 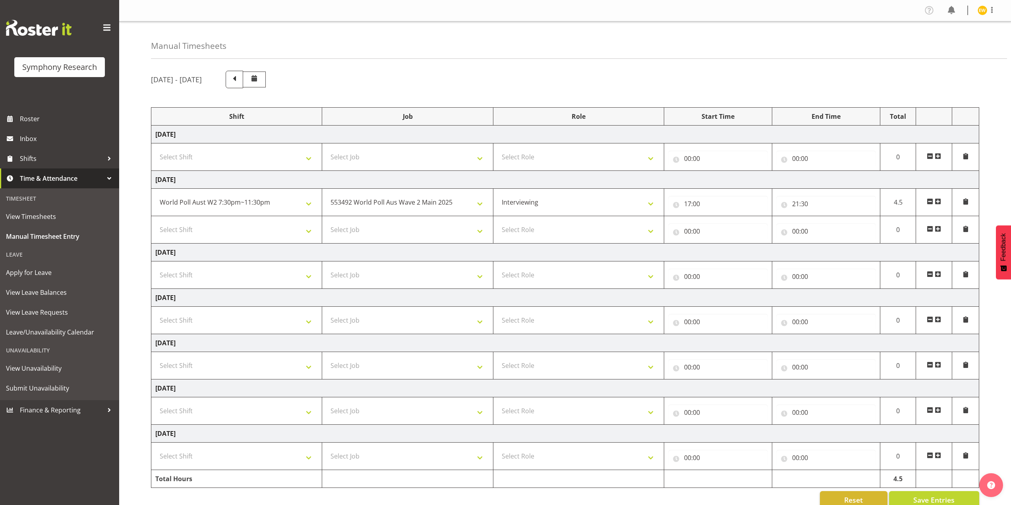 What do you see at coordinates (189, 46) in the screenshot?
I see `h4: Manual Timesheets` at bounding box center [189, 46].